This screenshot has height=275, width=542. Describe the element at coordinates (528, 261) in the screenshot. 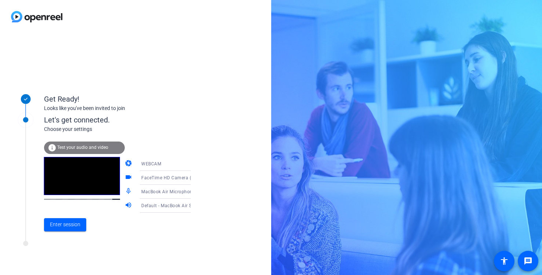

I see `mat-icon: message` at that location.